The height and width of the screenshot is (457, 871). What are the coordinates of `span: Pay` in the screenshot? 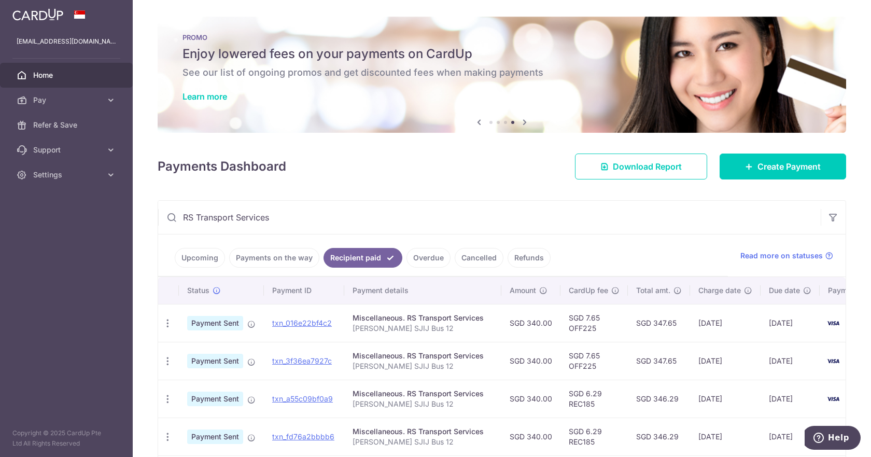 It's located at (67, 100).